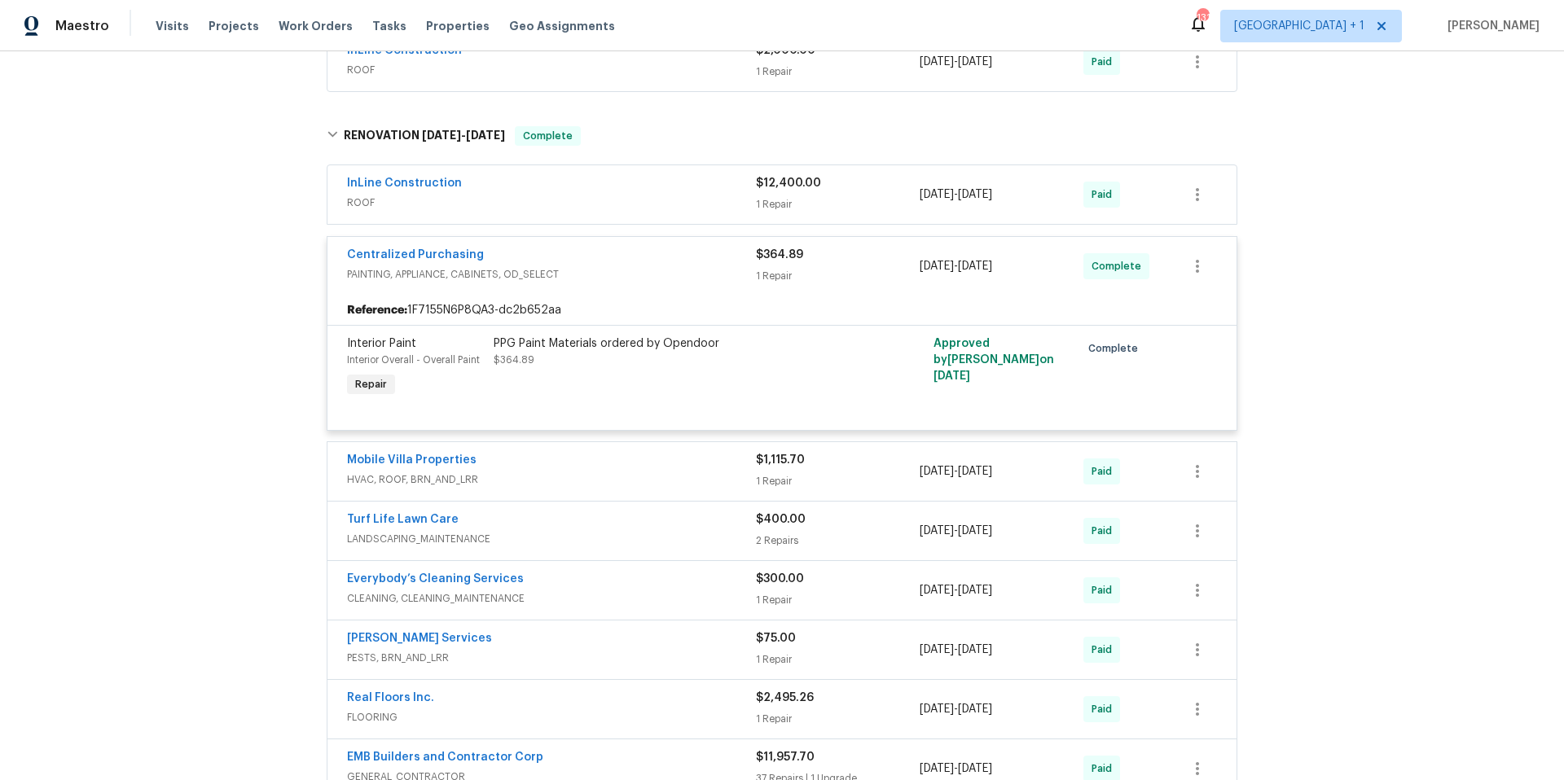  What do you see at coordinates (377, 310) in the screenshot?
I see `b: Reference:` at bounding box center [377, 310].